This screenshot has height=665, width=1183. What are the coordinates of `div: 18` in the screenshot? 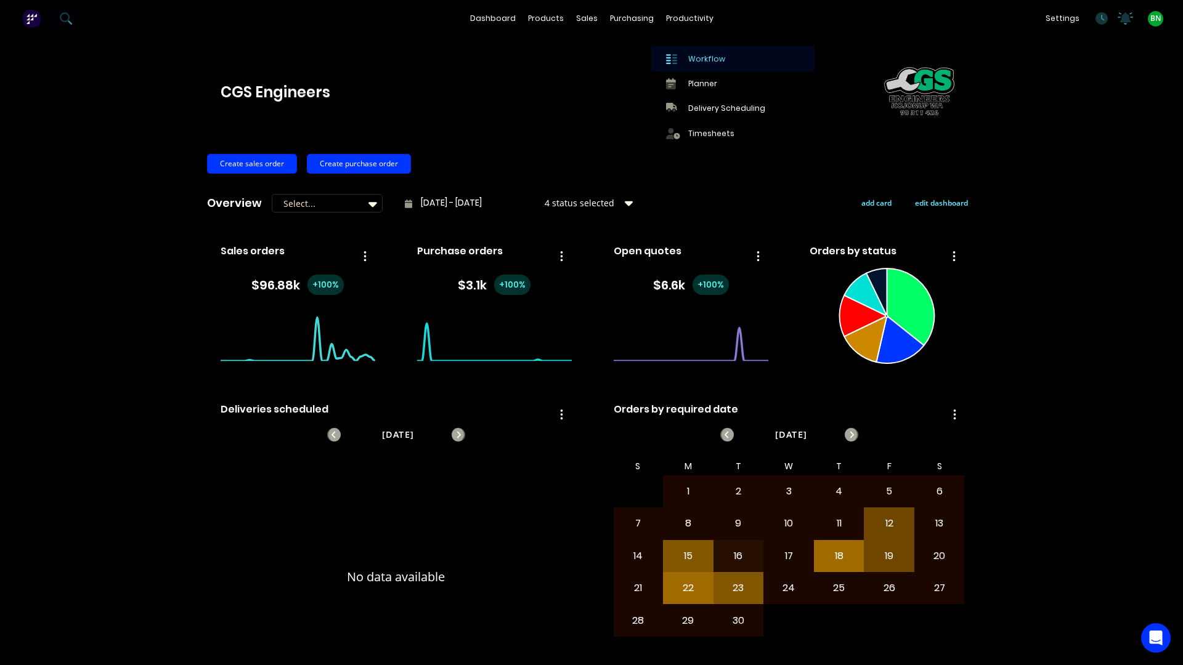 It's located at (839, 556).